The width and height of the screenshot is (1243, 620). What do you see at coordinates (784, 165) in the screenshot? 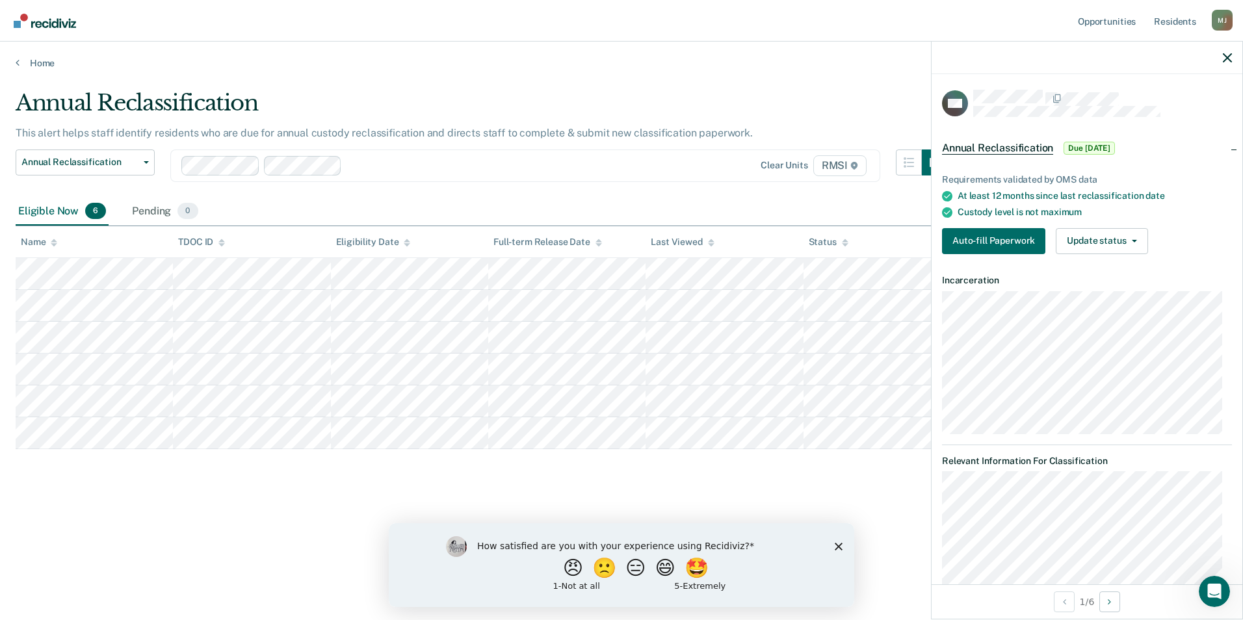
I see `div: Clear units` at bounding box center [784, 165].